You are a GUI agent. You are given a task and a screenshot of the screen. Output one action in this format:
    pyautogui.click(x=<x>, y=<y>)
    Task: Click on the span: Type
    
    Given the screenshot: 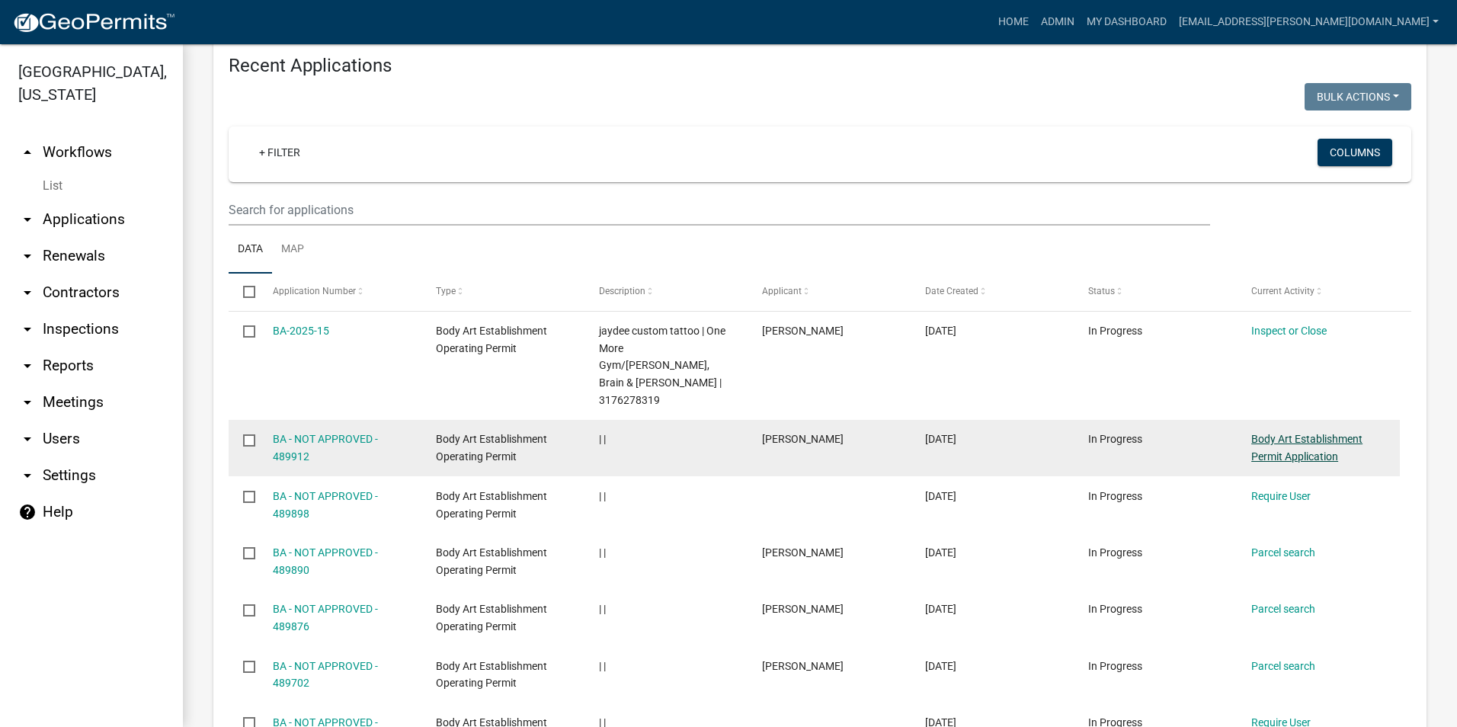 What is the action you would take?
    pyautogui.click(x=446, y=291)
    